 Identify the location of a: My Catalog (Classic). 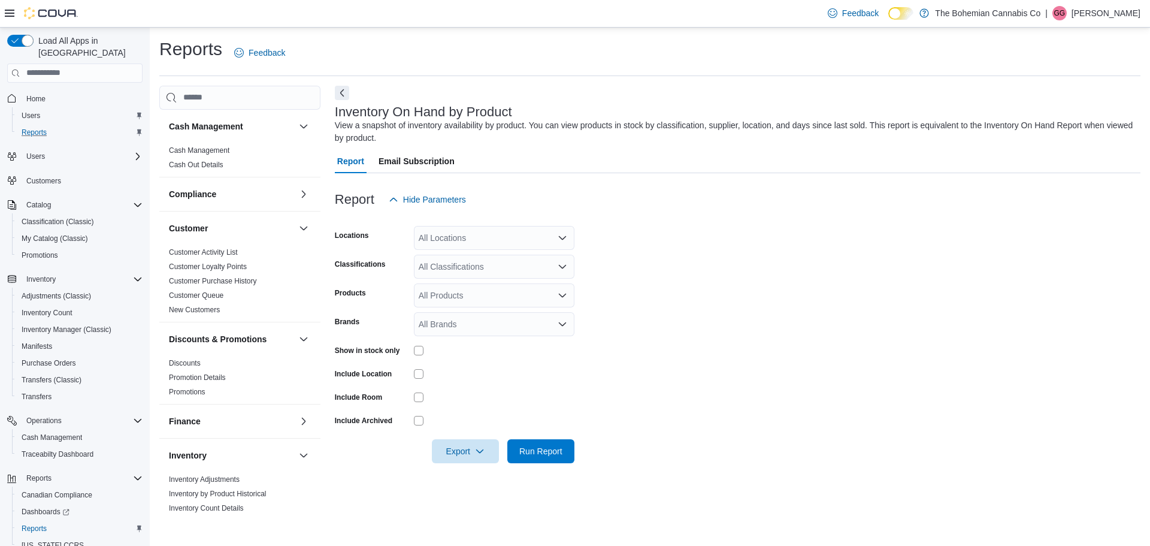
(55, 238).